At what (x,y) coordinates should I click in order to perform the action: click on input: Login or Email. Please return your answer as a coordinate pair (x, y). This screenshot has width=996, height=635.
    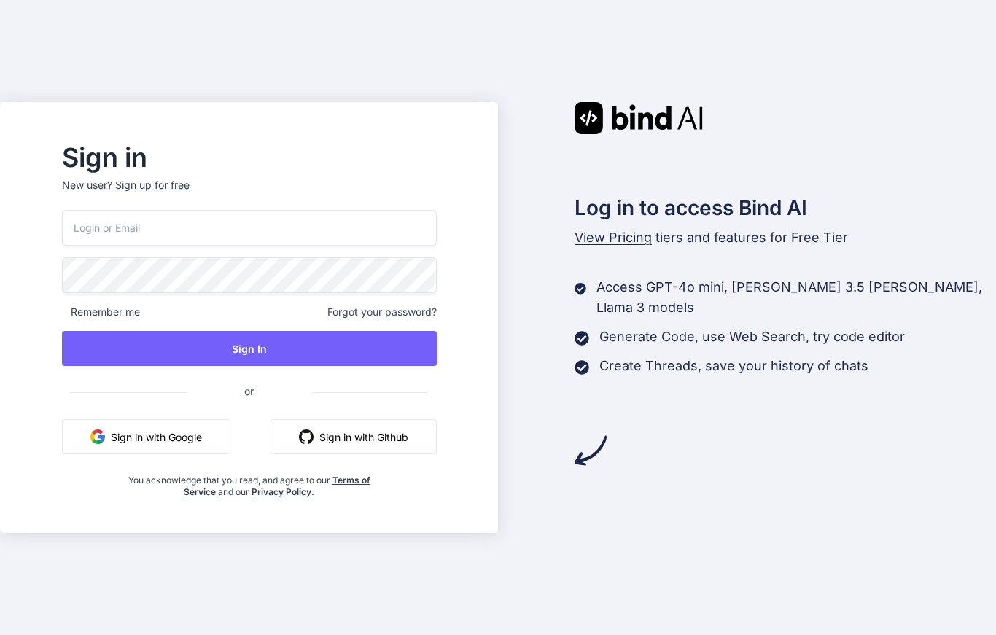
    Looking at the image, I should click on (249, 227).